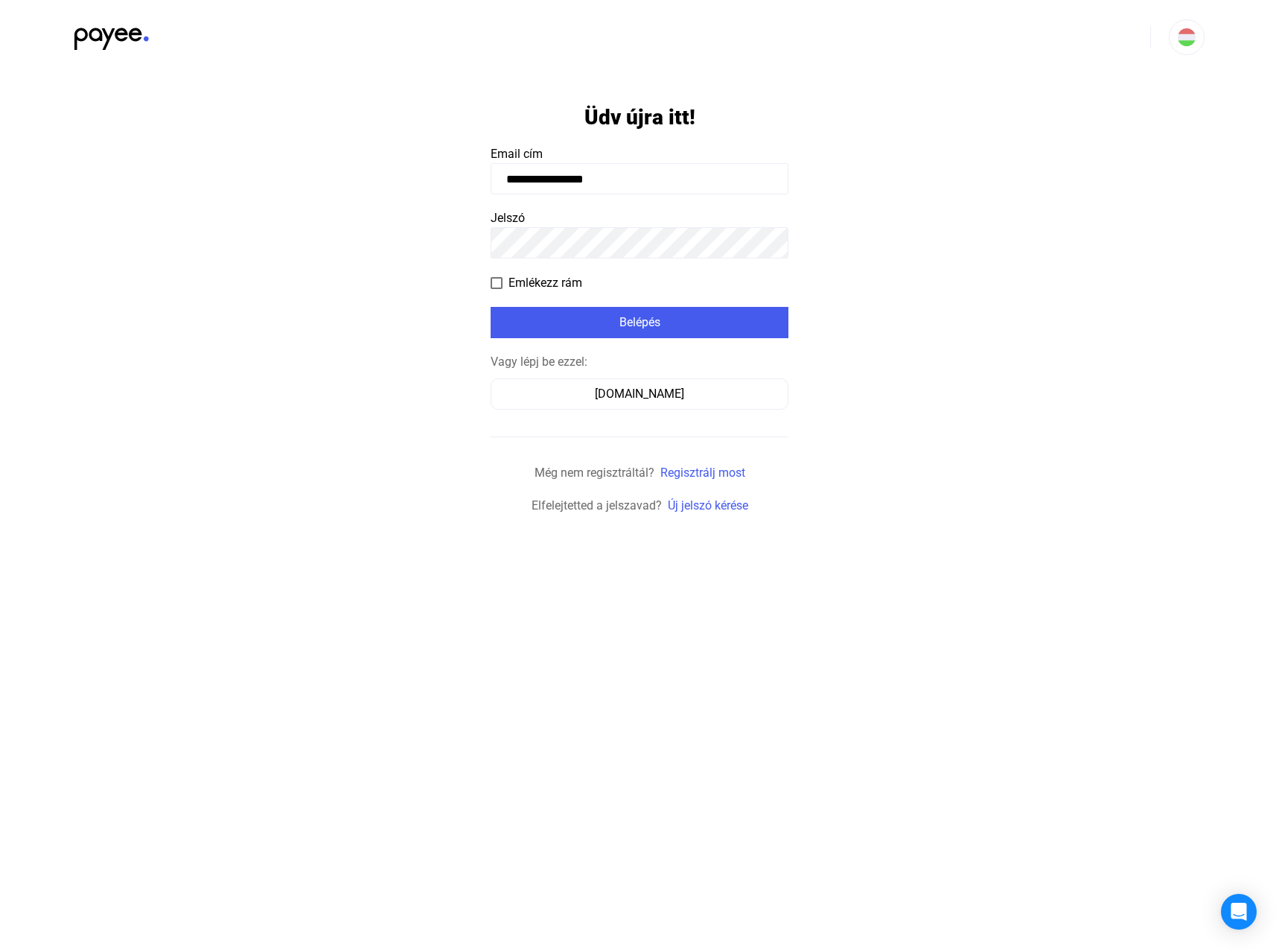 The height and width of the screenshot is (952, 1279). I want to click on span: Emlékezz rám, so click(545, 283).